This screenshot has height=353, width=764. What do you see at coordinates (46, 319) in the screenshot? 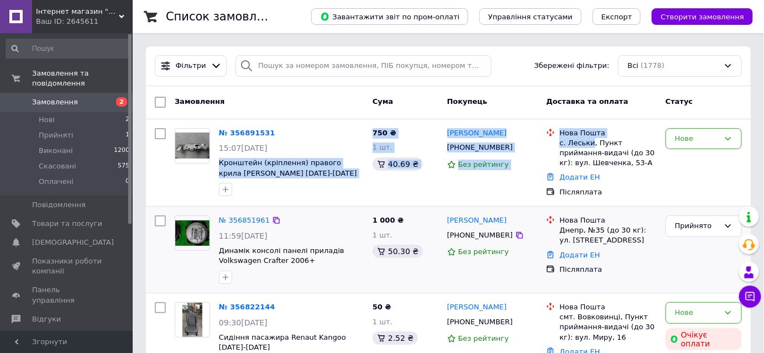
I see `span: Відгуки` at bounding box center [46, 319].